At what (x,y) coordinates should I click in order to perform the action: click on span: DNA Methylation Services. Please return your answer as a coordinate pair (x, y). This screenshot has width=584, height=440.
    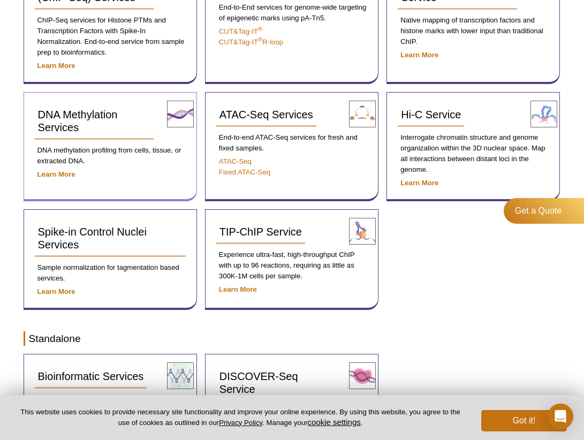
    Looking at the image, I should click on (78, 121).